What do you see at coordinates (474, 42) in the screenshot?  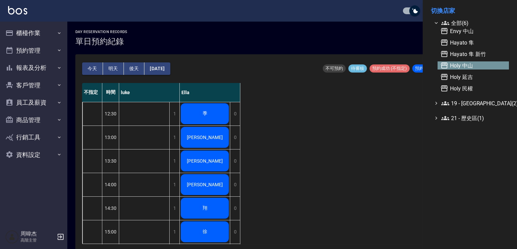 I see `span: Hayato 隼` at bounding box center [474, 42].